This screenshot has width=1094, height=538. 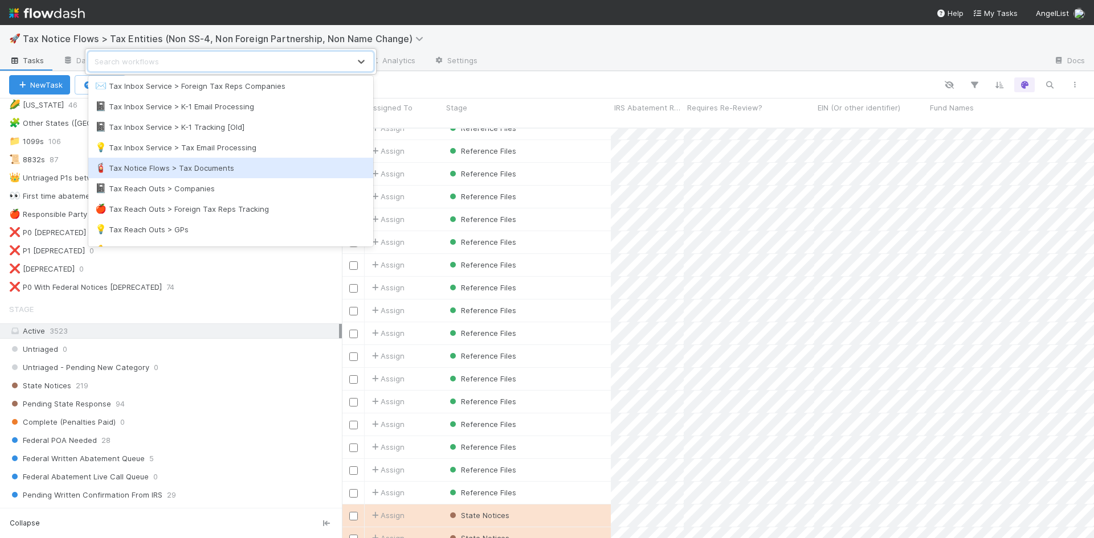 I want to click on div: Tax Reach Outs > GPs, so click(x=231, y=230).